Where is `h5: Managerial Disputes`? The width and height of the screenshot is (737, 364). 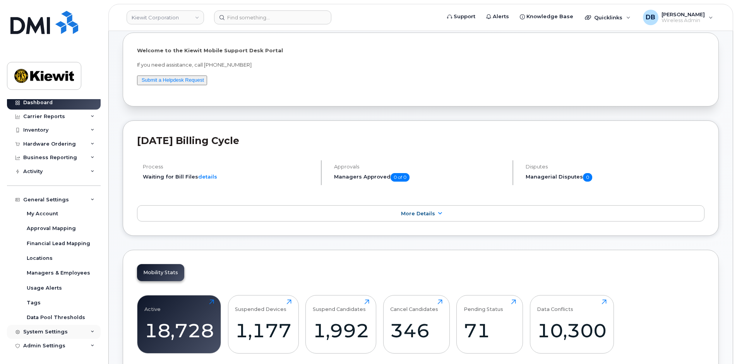
h5: Managerial Disputes is located at coordinates (615, 177).